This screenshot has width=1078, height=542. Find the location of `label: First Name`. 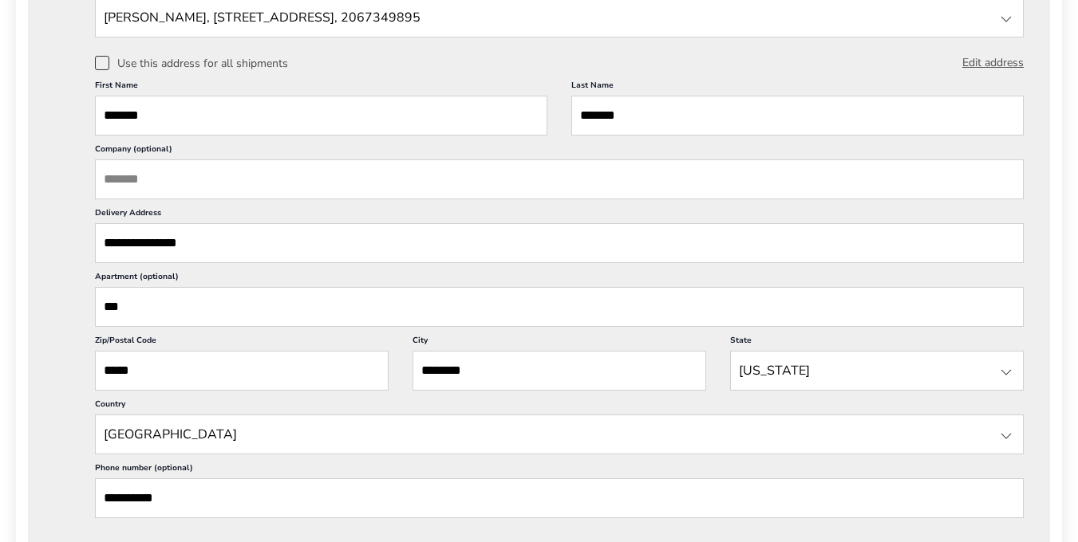

label: First Name is located at coordinates (321, 88).